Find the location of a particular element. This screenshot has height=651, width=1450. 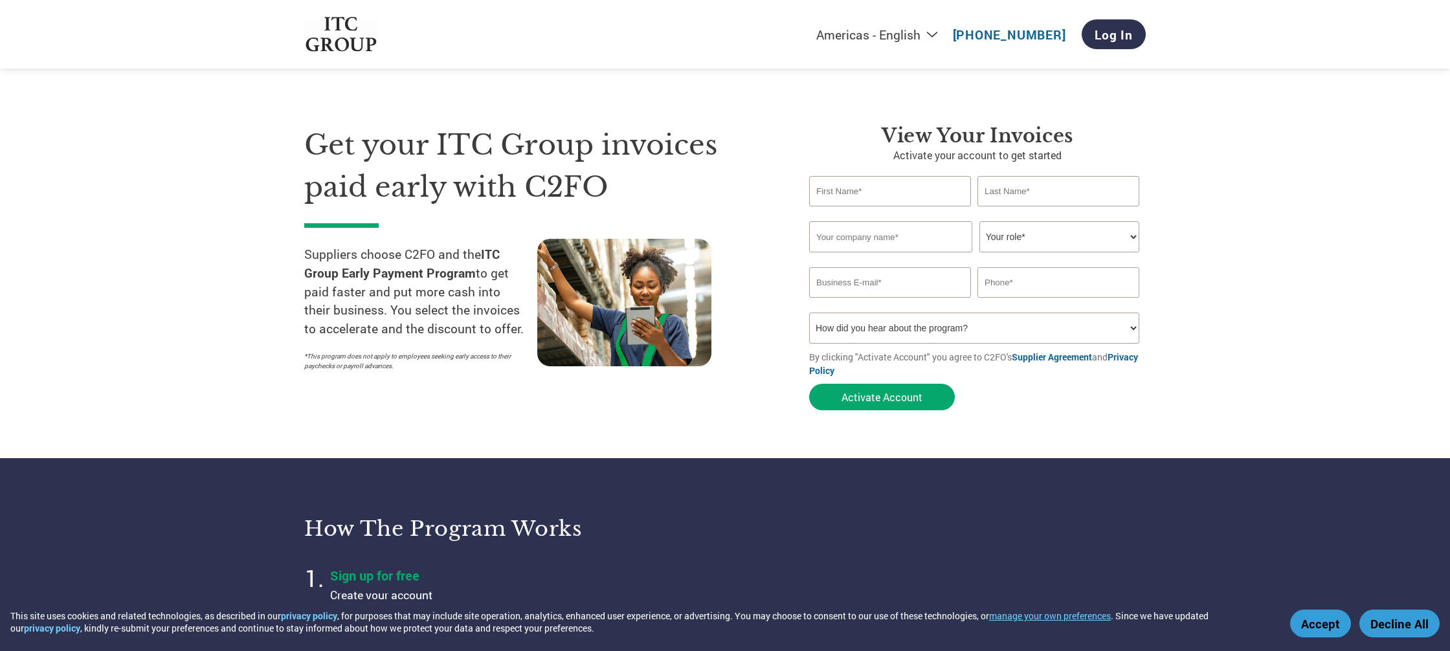

a: Supplier Agreement is located at coordinates (1052, 357).